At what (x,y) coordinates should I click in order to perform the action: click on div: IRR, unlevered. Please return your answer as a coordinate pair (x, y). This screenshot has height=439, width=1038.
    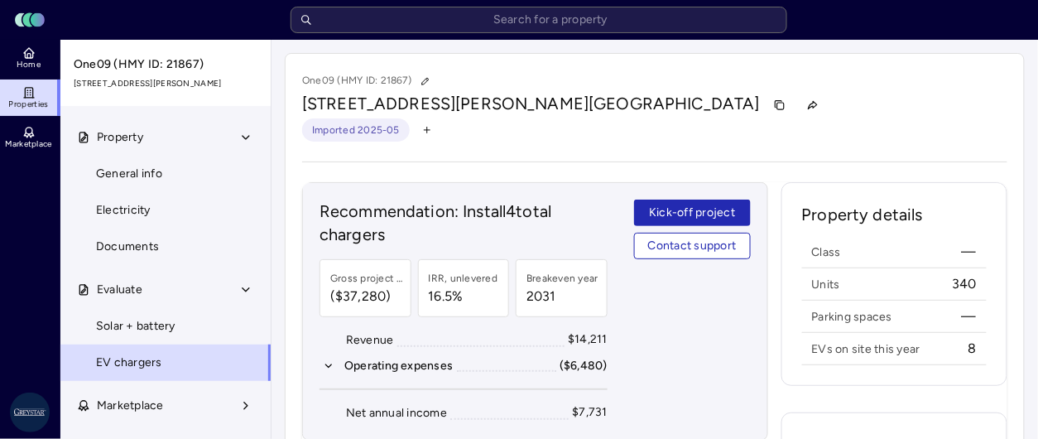
    Looking at the image, I should click on (464, 278).